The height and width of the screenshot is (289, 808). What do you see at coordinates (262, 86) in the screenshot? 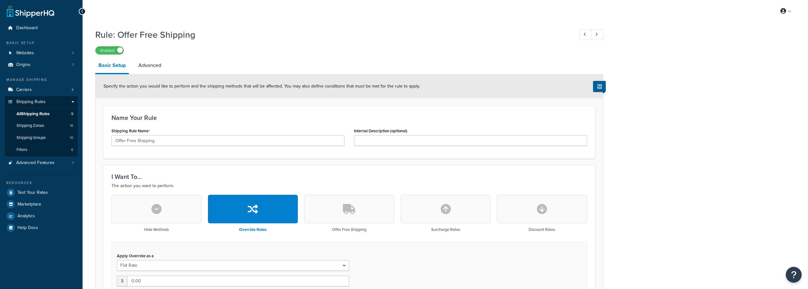
I see `span: Specify the action you would like to perform and the shipping methods that will be affected. You ...` at bounding box center [262, 86].